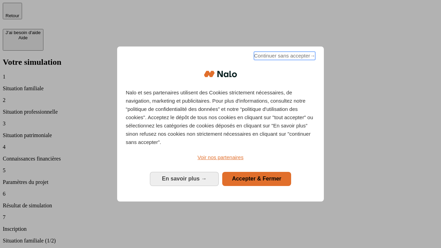  Describe the element at coordinates (220, 74) in the screenshot. I see `img: Logo` at that location.